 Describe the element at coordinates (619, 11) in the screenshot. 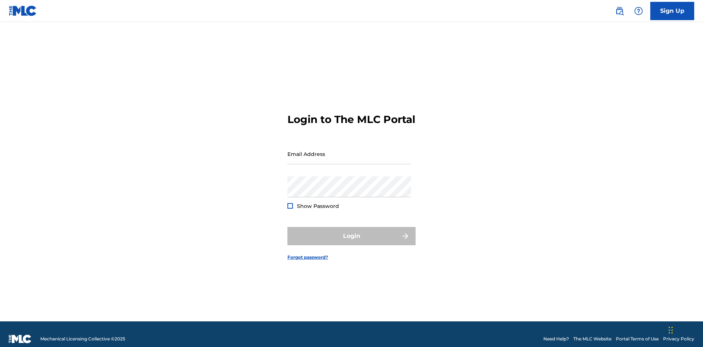

I see `a: Public Search` at that location.